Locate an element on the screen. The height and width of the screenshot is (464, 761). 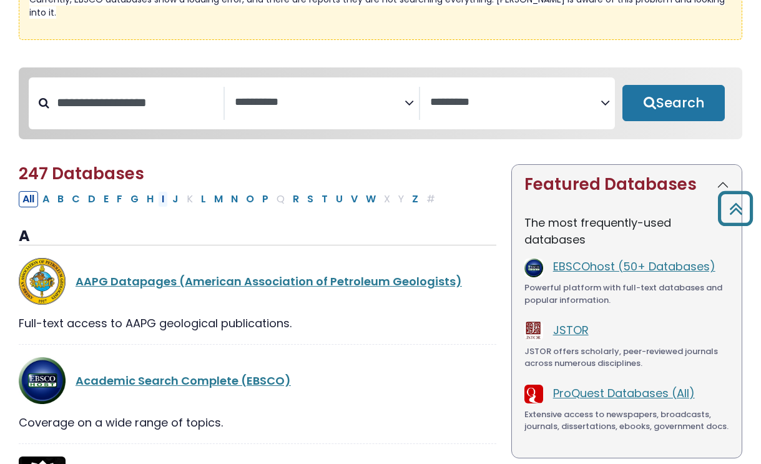
button: Filter Results P is located at coordinates (265, 199).